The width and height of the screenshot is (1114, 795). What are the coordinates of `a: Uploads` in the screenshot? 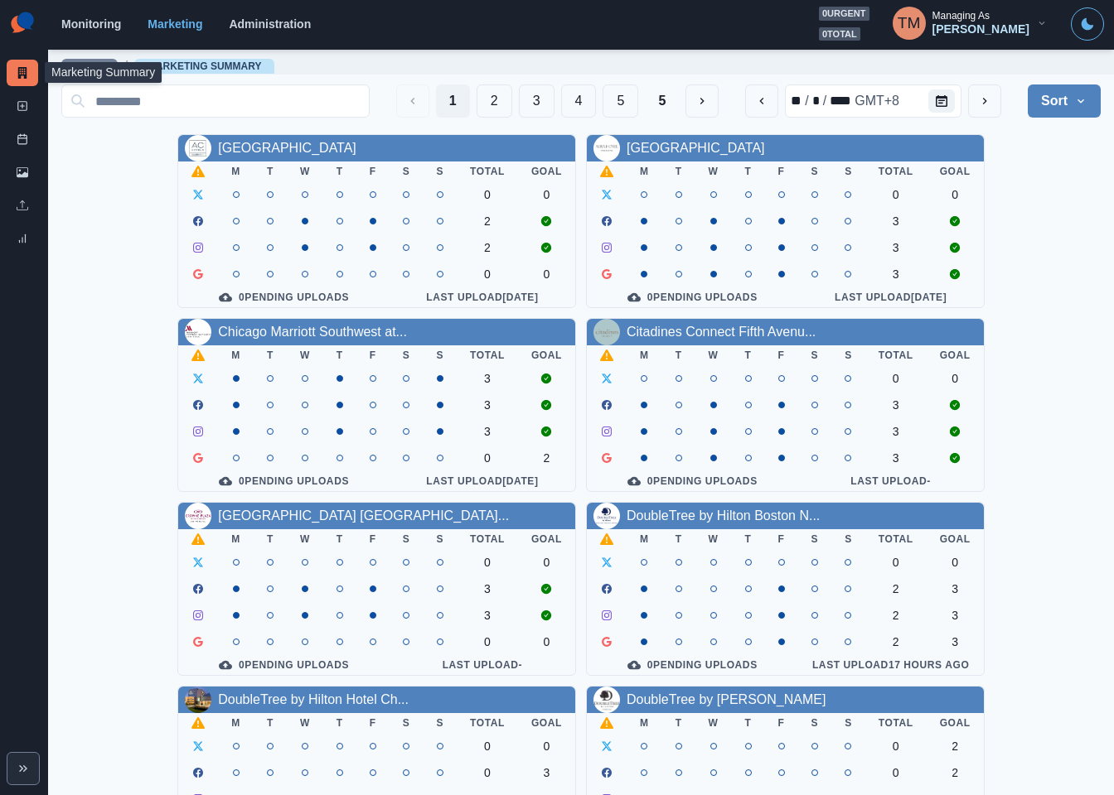 It's located at (22, 205).